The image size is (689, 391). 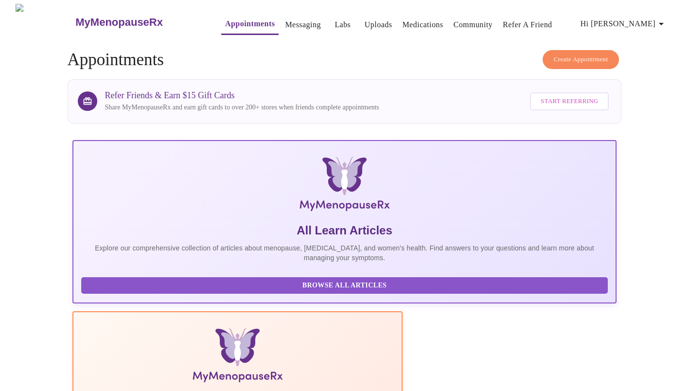 I want to click on button: Messaging, so click(x=303, y=25).